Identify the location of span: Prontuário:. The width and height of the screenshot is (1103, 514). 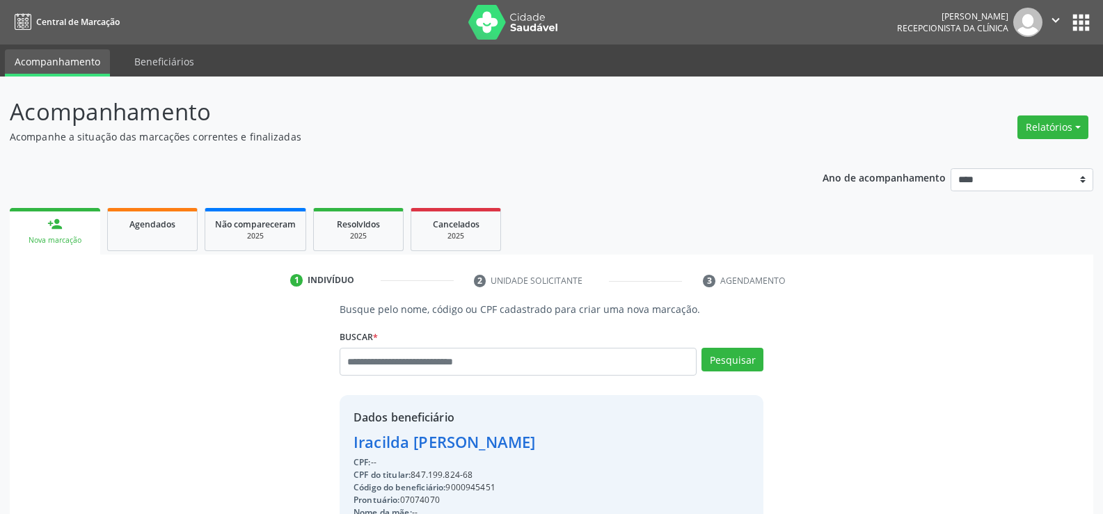
(376, 500).